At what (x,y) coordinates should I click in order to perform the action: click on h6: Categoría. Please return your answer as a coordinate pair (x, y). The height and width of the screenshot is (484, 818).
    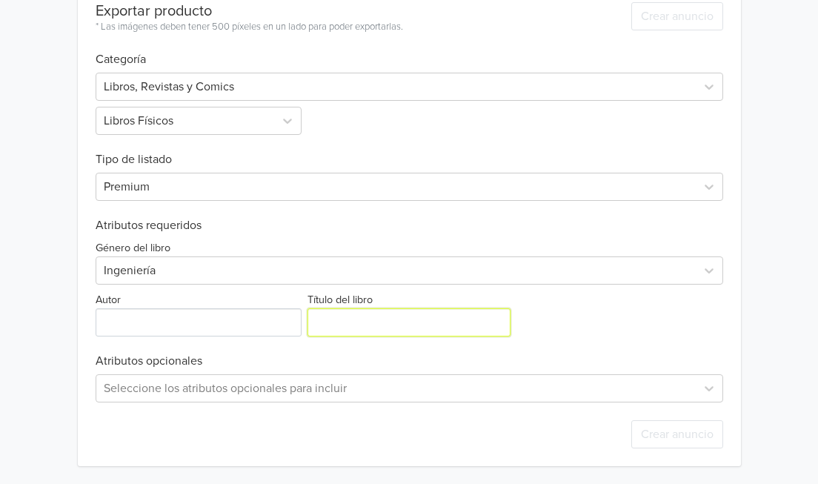
    Looking at the image, I should click on (409, 50).